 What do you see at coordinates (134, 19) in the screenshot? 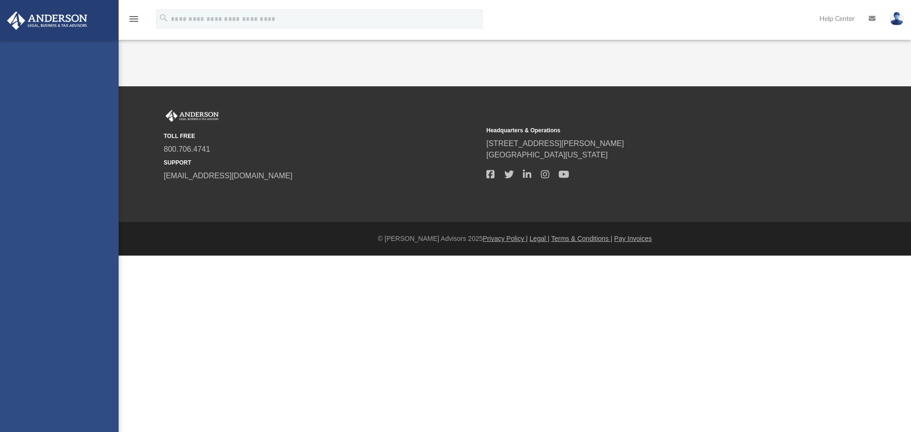
I see `i: menu` at bounding box center [134, 19].